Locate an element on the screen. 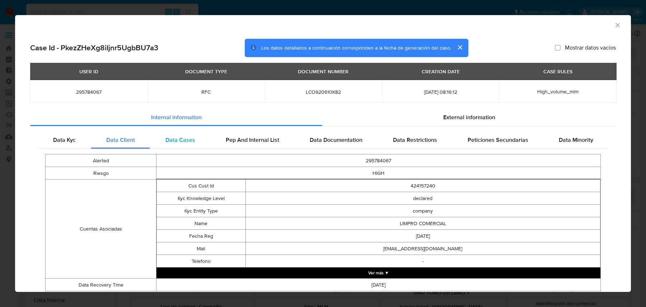  td: LIMPRO COMERCIAL is located at coordinates (422, 223).